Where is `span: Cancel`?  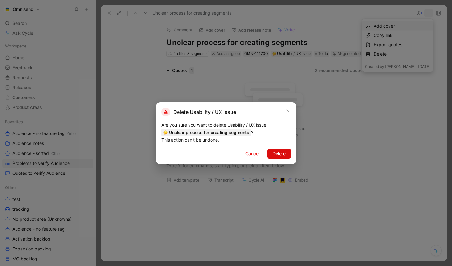
span: Cancel is located at coordinates (252, 154).